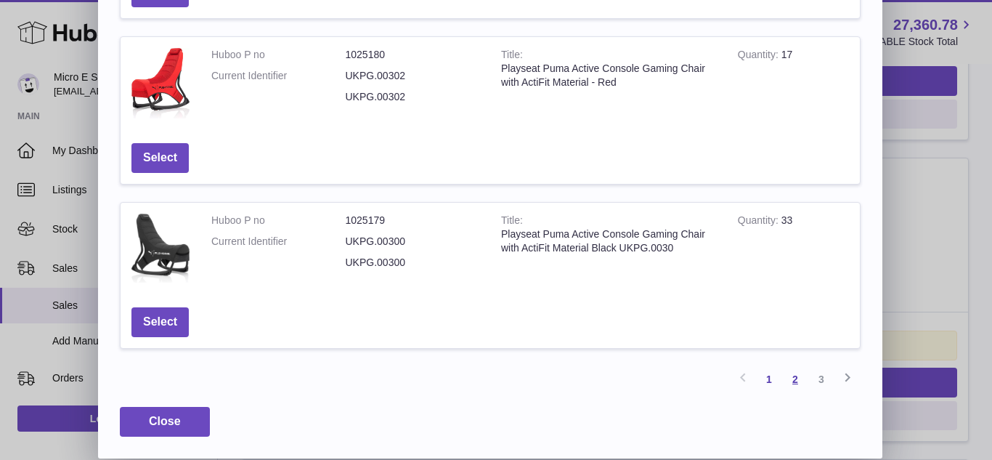 This screenshot has height=460, width=992. Describe the element at coordinates (793, 85) in the screenshot. I see `td: 17` at that location.